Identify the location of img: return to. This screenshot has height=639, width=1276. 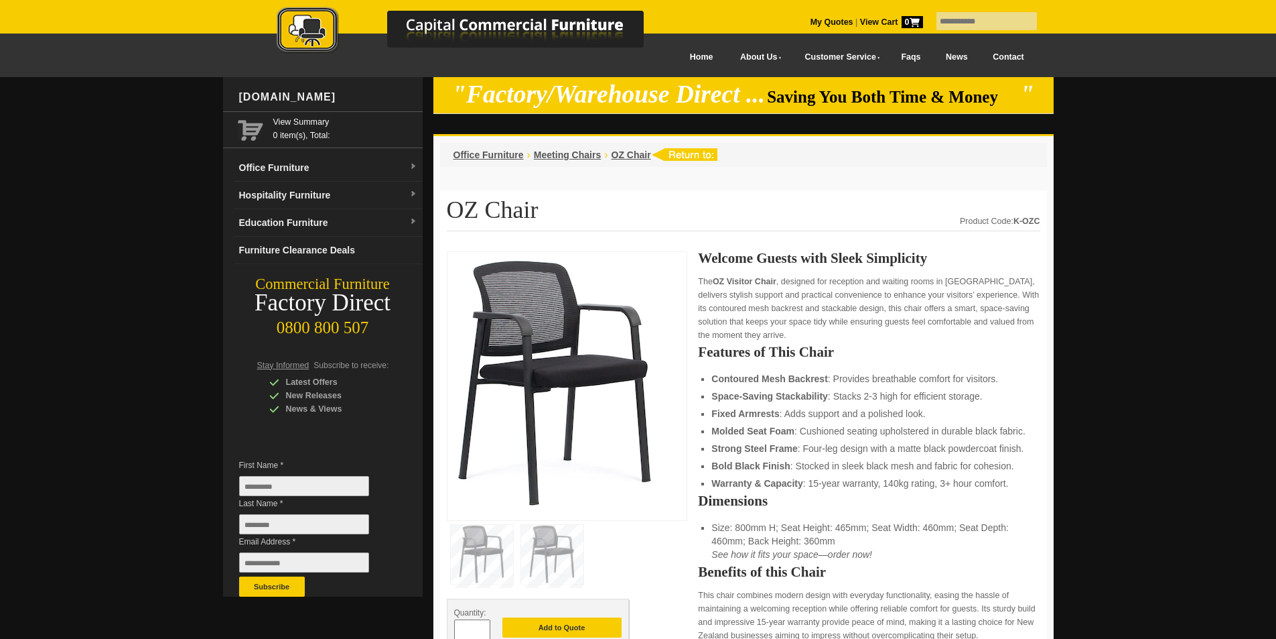
(684, 154).